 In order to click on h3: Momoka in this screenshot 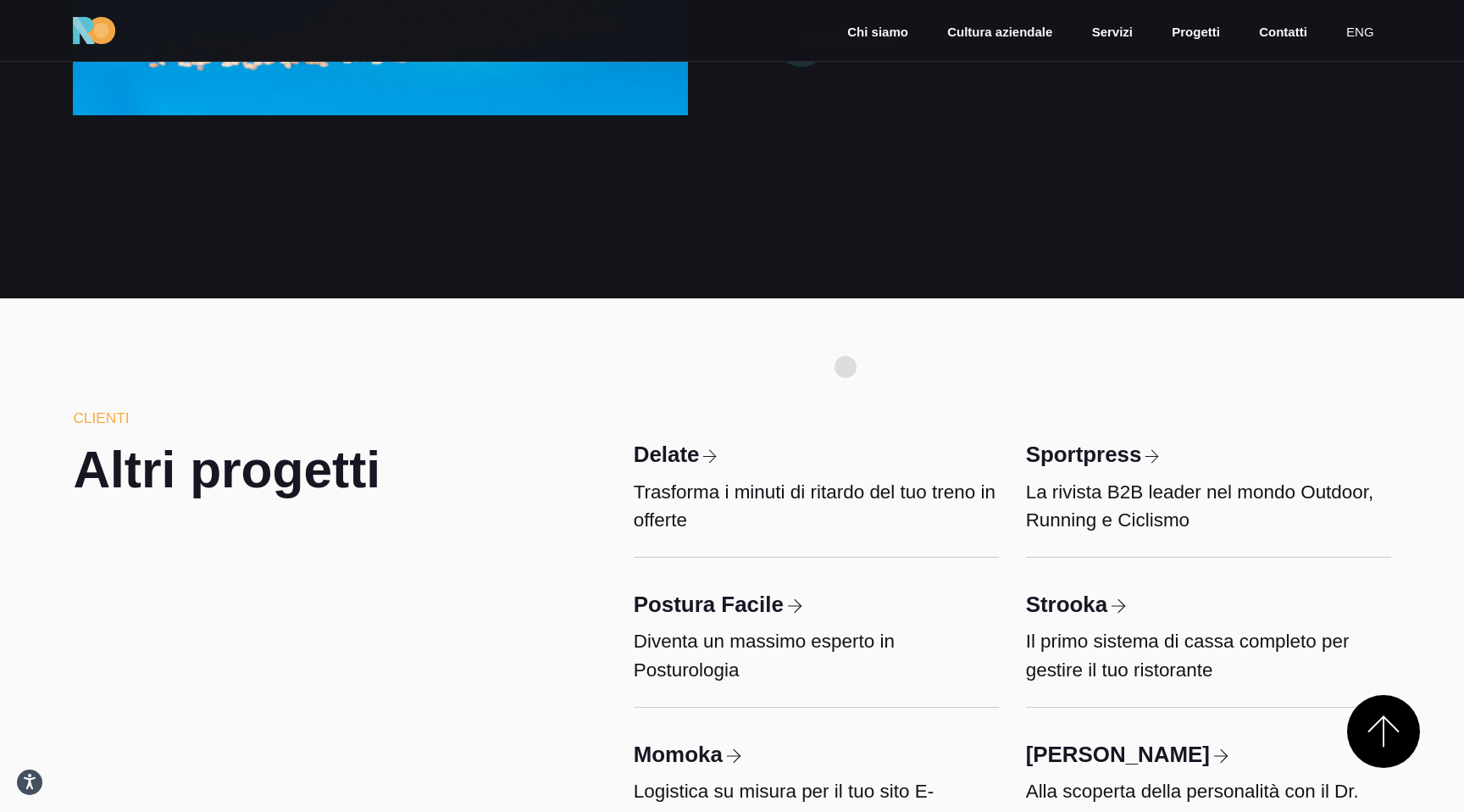, I will do `click(689, 755)`.